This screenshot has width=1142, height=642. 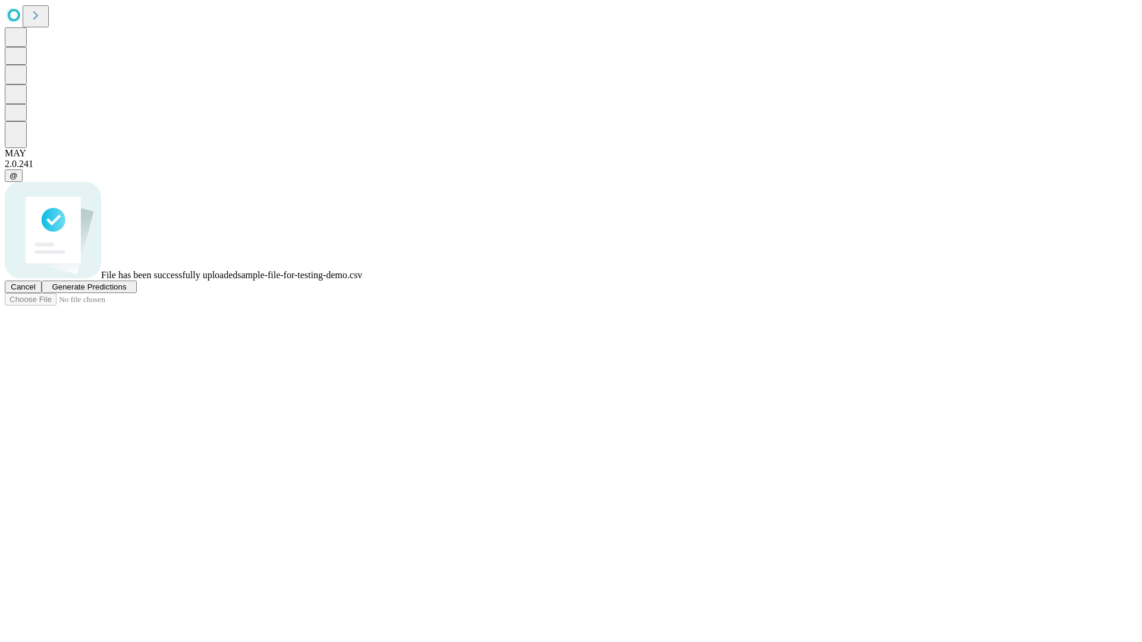 What do you see at coordinates (89, 287) in the screenshot?
I see `span: Generate Predictions` at bounding box center [89, 287].